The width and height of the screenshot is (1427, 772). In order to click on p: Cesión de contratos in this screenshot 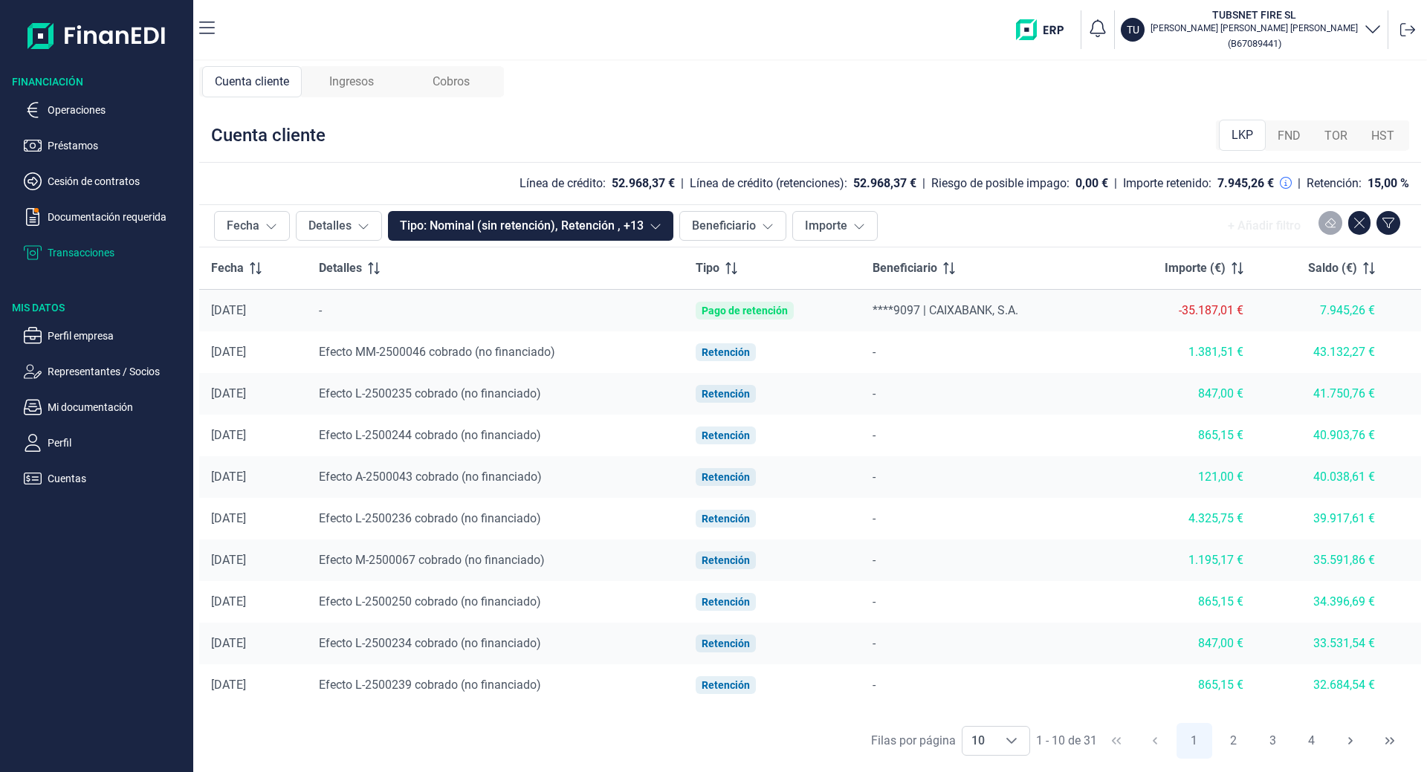, I will do `click(117, 181)`.